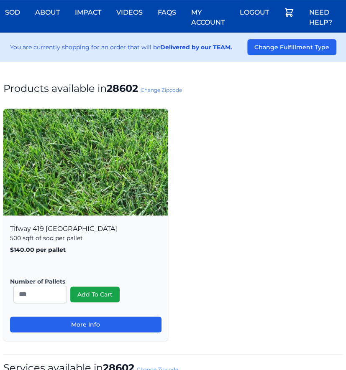 This screenshot has height=370, width=346. Describe the element at coordinates (47, 13) in the screenshot. I see `a: About` at that location.